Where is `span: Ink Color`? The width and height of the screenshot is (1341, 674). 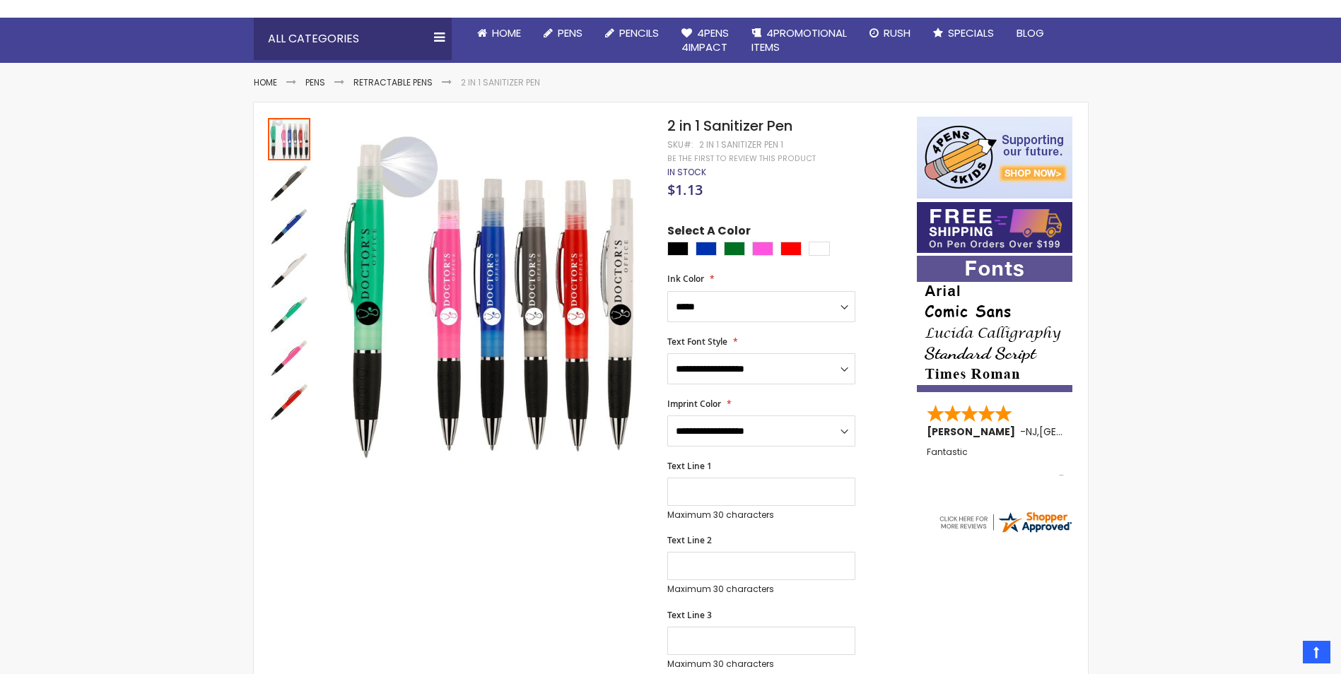
span: Ink Color is located at coordinates (686, 279).